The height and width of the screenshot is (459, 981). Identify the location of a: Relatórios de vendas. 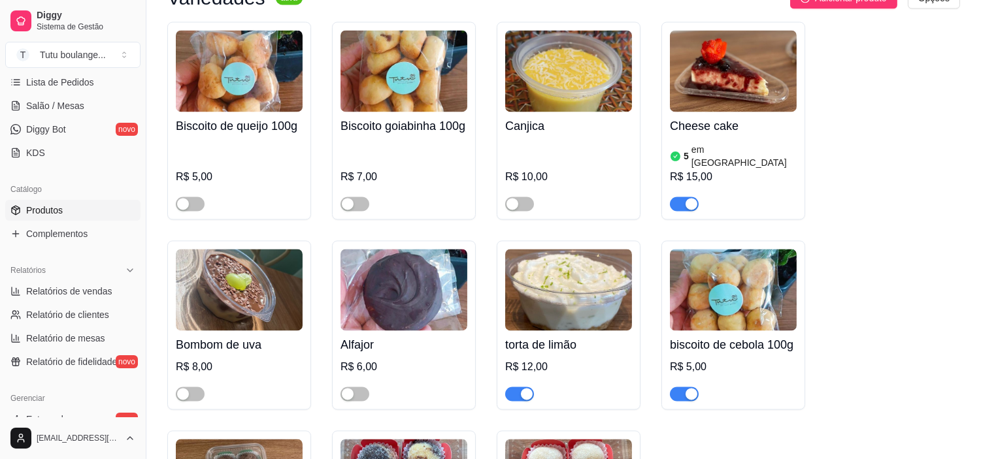
(73, 292).